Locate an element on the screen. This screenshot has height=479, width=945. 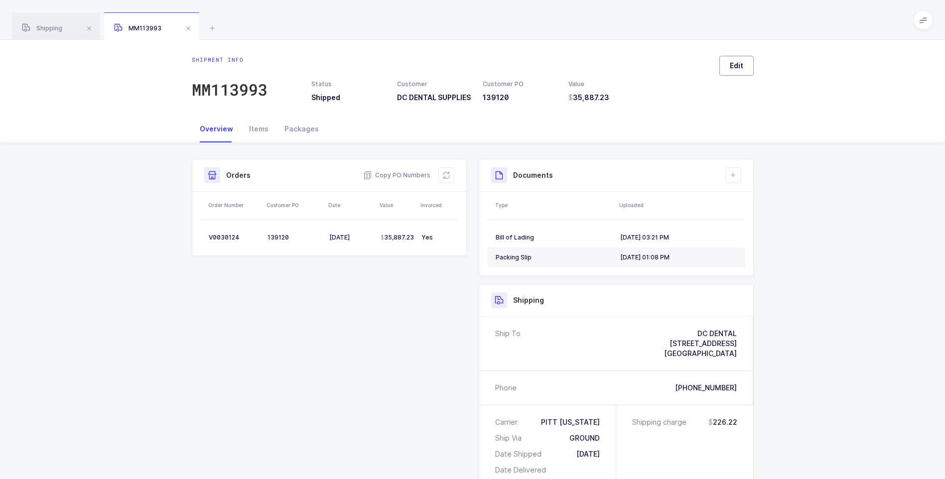
h3: Orders is located at coordinates (238, 175).